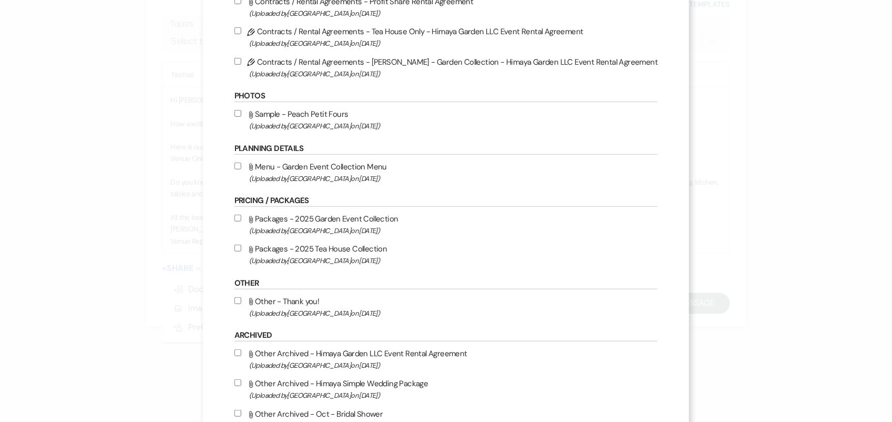  What do you see at coordinates (446, 283) in the screenshot?
I see `h6: Other` at bounding box center [446, 283].